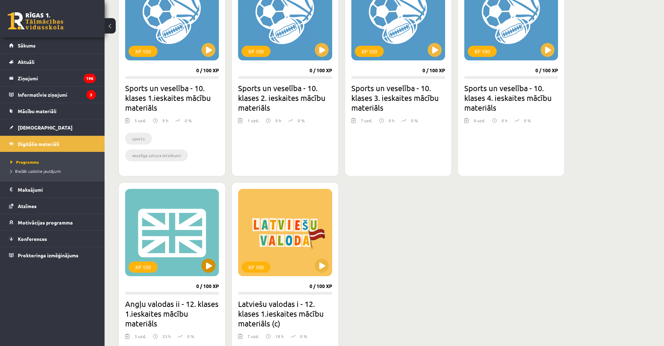  What do you see at coordinates (52, 189) in the screenshot?
I see `a: Maksājumi` at bounding box center [52, 189].